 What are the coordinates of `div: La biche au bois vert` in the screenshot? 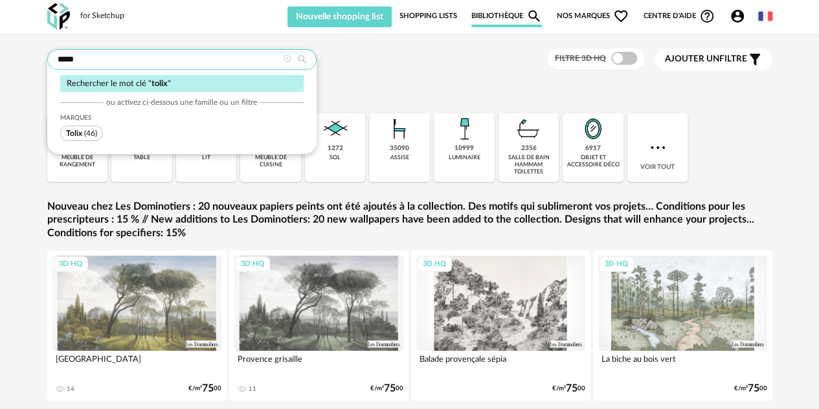 It's located at (682, 364).